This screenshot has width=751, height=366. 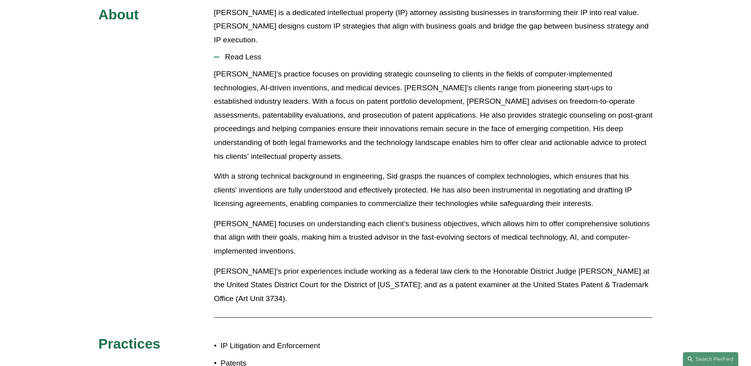 I want to click on p: With a strong technical background in engineering, Sid grasps the nuances of complex technologies..., so click(x=433, y=190).